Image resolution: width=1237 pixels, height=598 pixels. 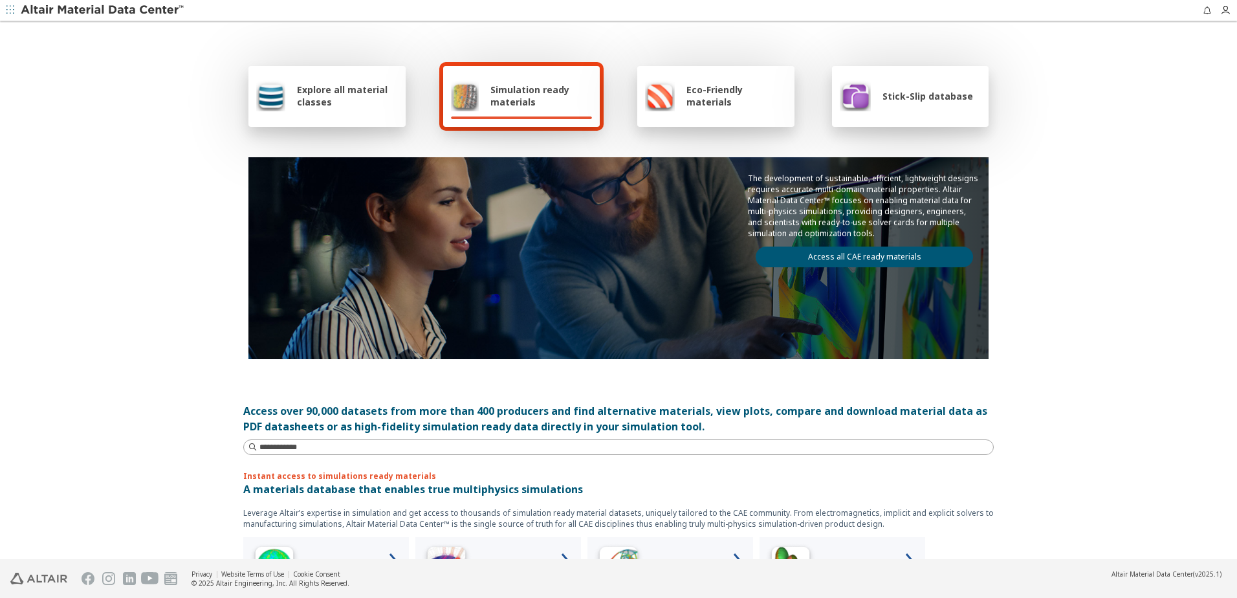 What do you see at coordinates (316, 574) in the screenshot?
I see `a: Cookie Consent` at bounding box center [316, 574].